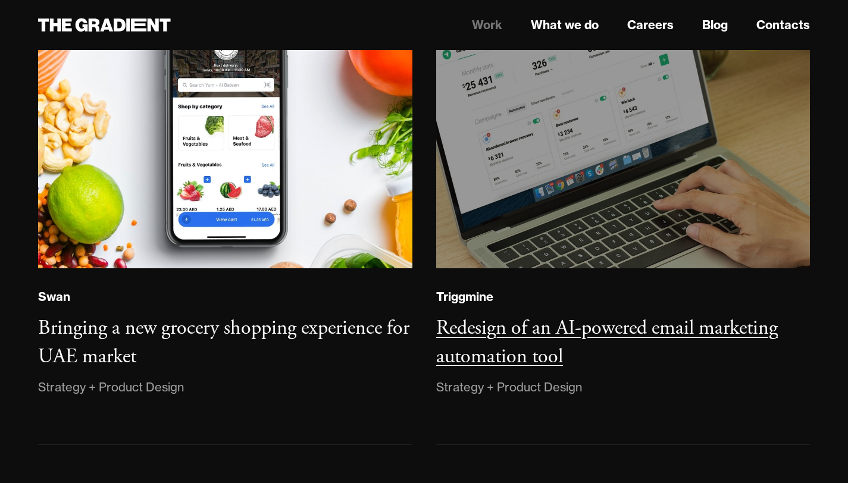 The image size is (848, 483). Describe the element at coordinates (651, 25) in the screenshot. I see `a: Careers` at that location.